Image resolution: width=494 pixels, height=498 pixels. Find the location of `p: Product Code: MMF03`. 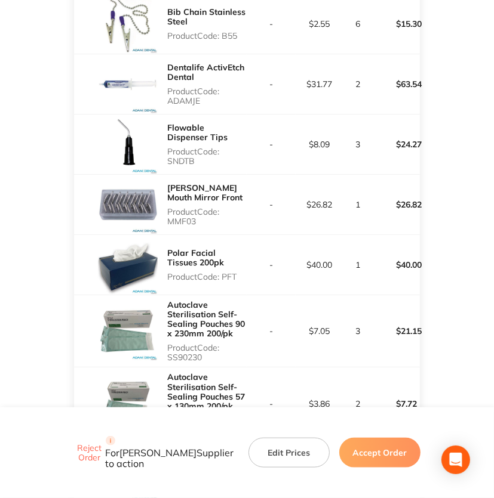

p: Product Code: MMF03 is located at coordinates (206, 217).